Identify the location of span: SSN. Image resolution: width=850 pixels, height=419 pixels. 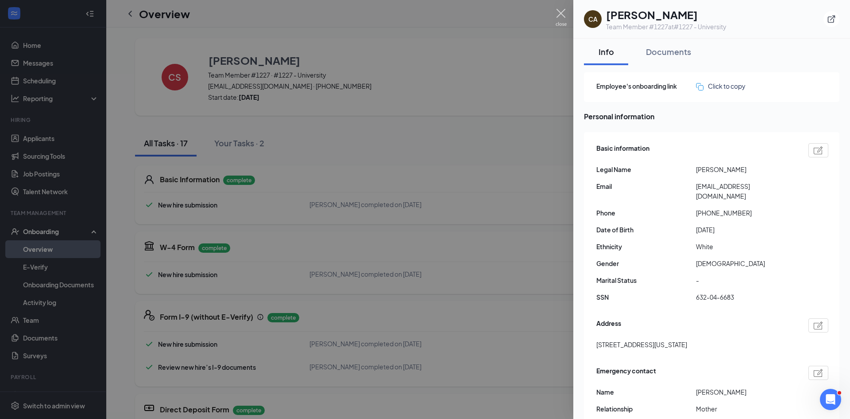
(646, 297).